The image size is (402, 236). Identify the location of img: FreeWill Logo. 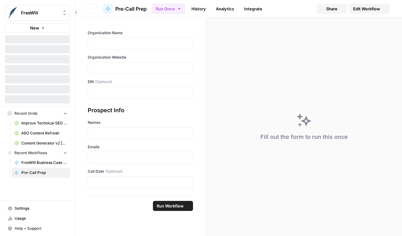
(13, 13).